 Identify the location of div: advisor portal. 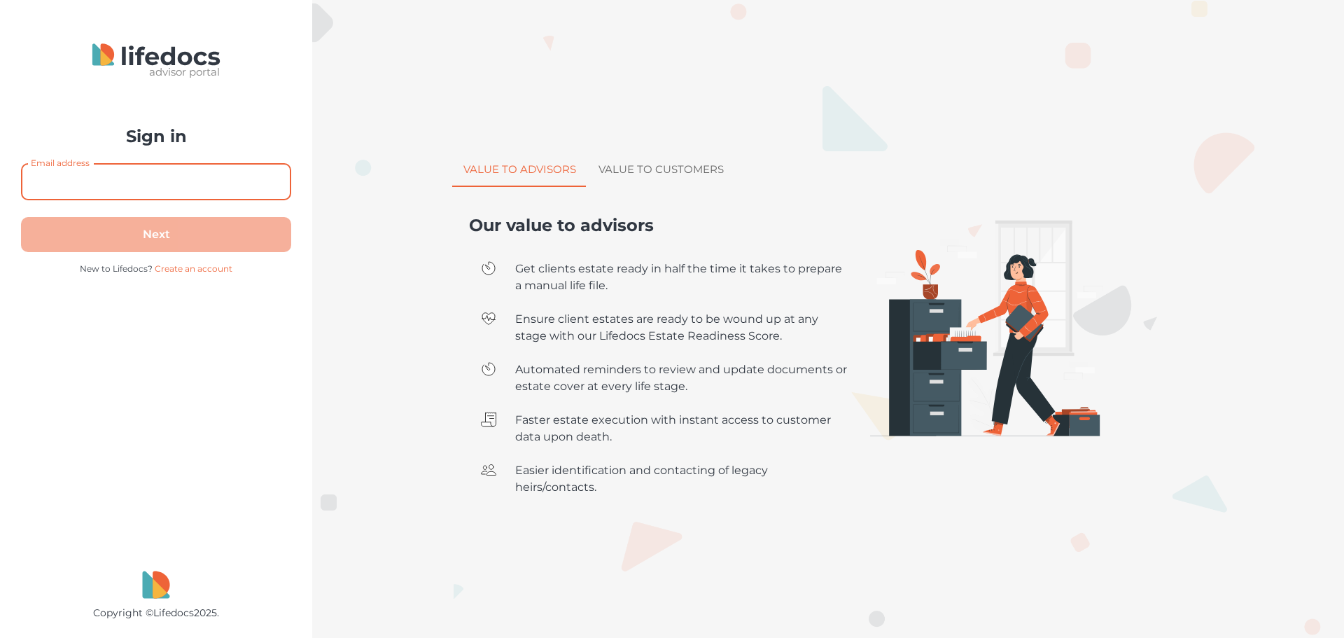
(148, 72).